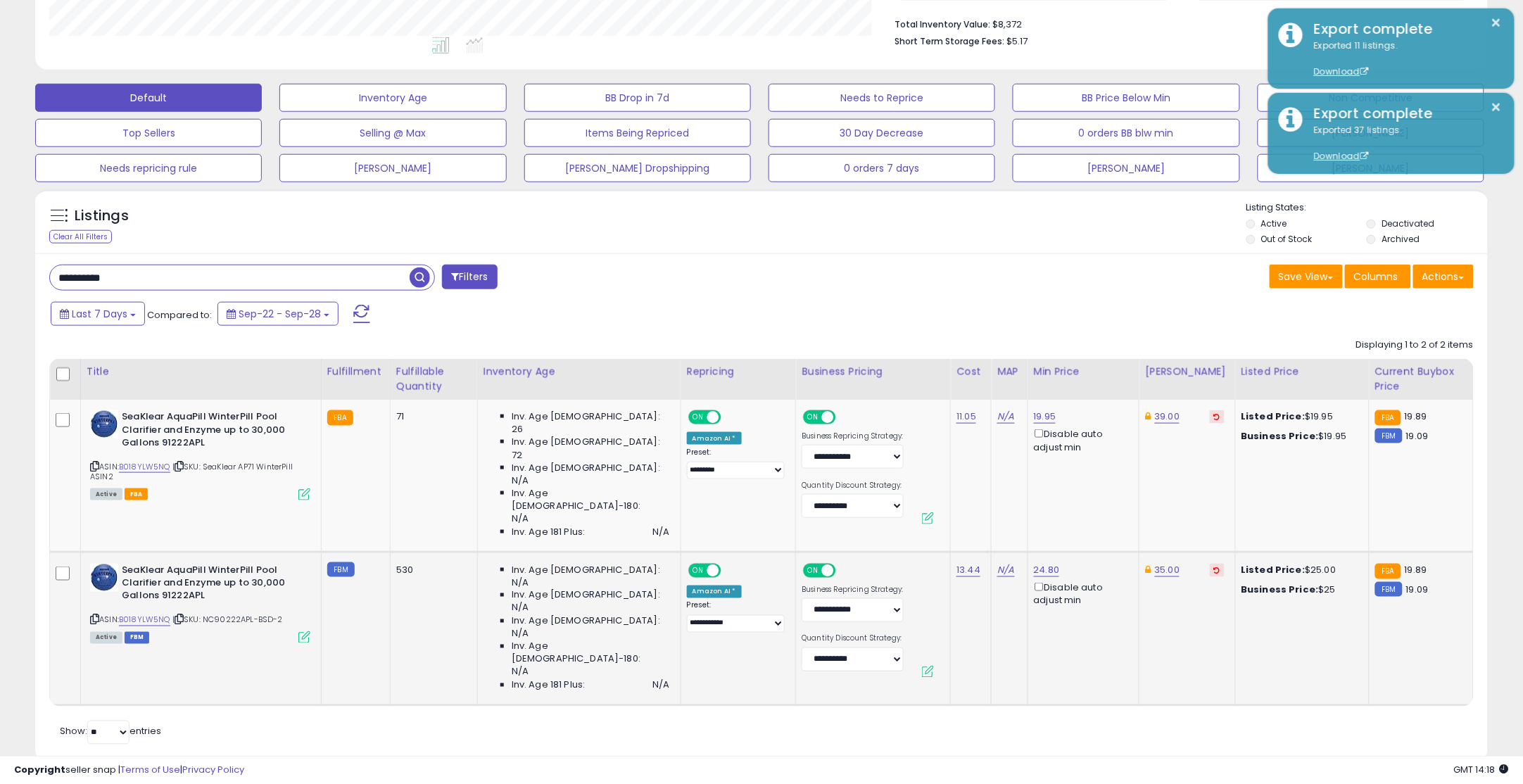 The height and width of the screenshot is (784, 1523). What do you see at coordinates (1017, 41) in the screenshot?
I see `span: $5.17` at bounding box center [1017, 41].